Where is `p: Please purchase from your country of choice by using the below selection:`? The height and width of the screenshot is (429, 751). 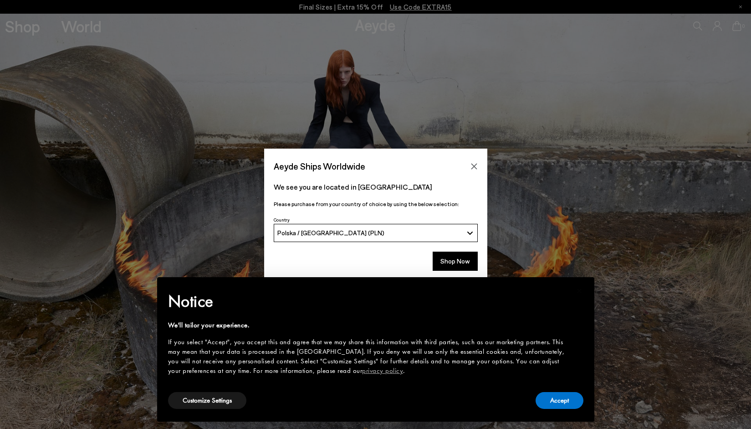
p: Please purchase from your country of choice by using the below selection: is located at coordinates (376, 204).